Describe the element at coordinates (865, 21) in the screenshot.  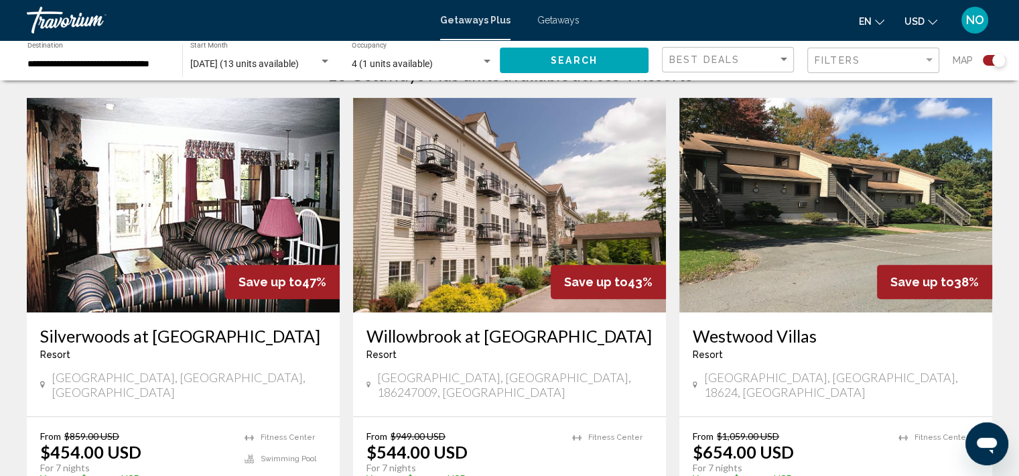
I see `span: en` at that location.